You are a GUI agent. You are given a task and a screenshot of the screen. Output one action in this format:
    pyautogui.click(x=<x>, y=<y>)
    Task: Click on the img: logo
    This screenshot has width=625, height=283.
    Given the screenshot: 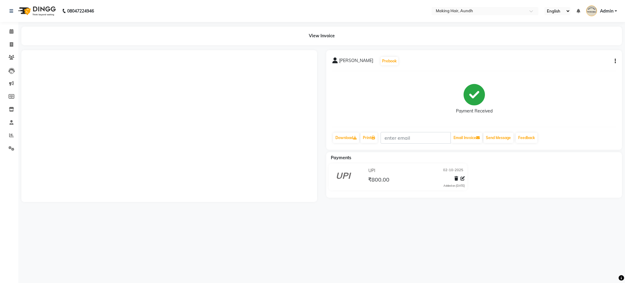 What is the action you would take?
    pyautogui.click(x=36, y=11)
    